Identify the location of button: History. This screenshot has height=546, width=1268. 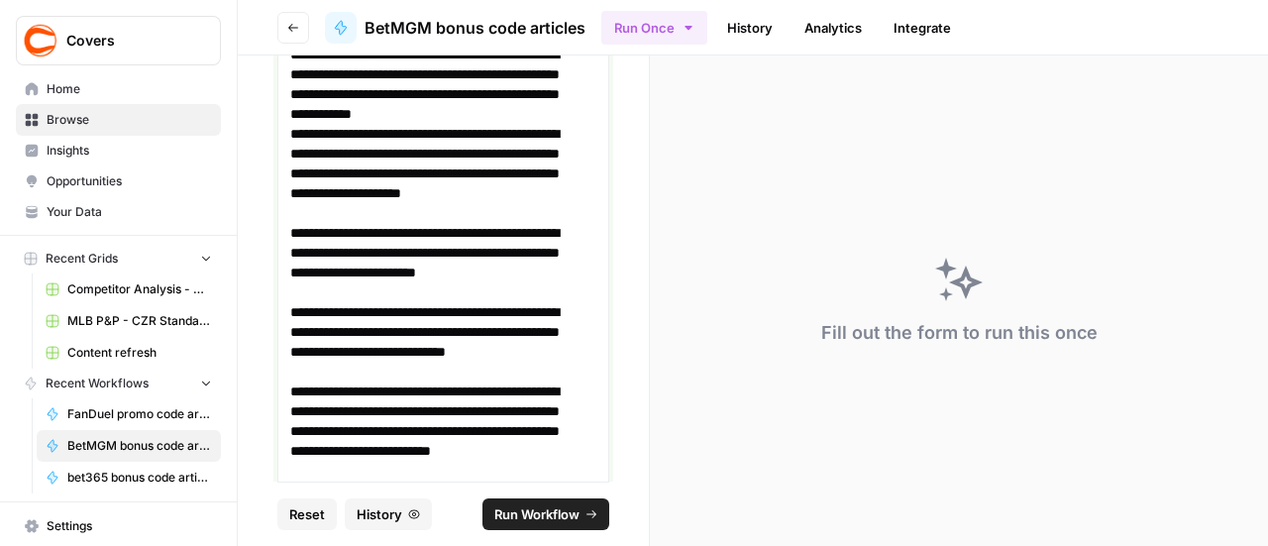
(388, 514).